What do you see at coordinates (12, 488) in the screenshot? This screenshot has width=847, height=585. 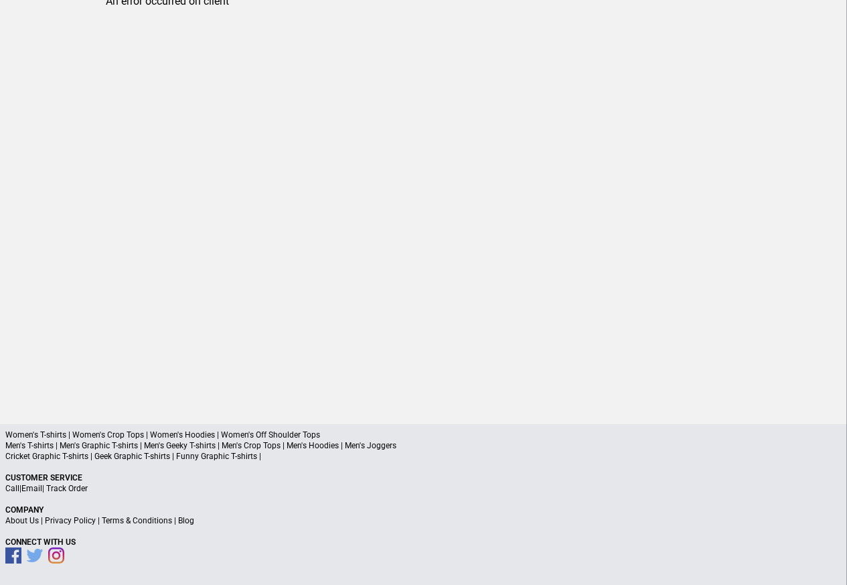 I see `a: Call` at bounding box center [12, 488].